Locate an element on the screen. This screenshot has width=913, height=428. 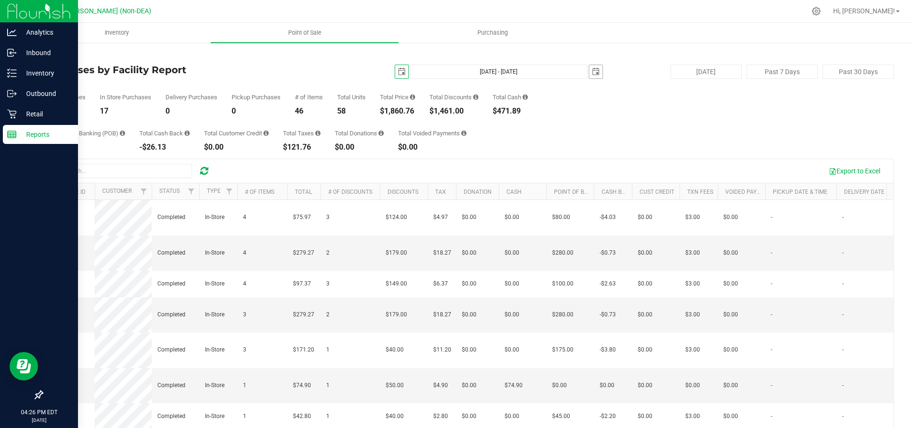
a: Tax is located at coordinates (440, 192).